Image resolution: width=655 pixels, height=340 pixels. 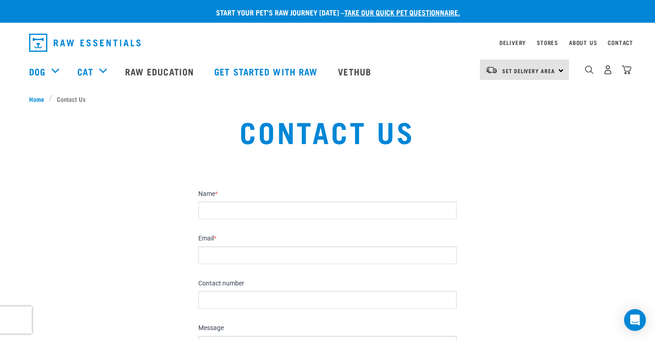 I want to click on a: Contact, so click(x=621, y=42).